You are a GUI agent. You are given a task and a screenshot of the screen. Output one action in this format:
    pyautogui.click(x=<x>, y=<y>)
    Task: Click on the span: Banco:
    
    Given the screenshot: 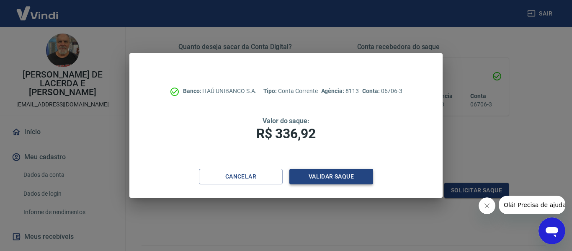 What is the action you would take?
    pyautogui.click(x=193, y=91)
    